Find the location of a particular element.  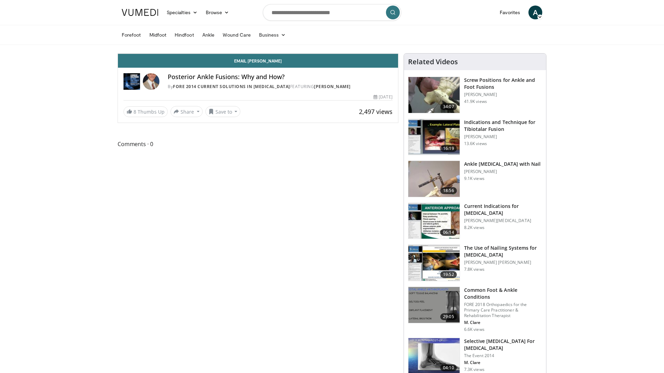

img: Avatar is located at coordinates (151, 82).